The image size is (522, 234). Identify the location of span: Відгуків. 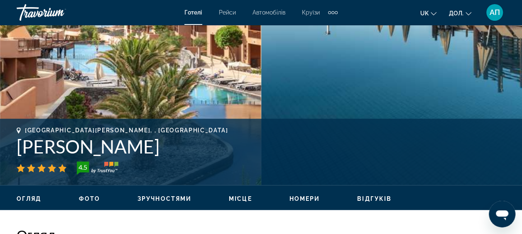
(374, 199).